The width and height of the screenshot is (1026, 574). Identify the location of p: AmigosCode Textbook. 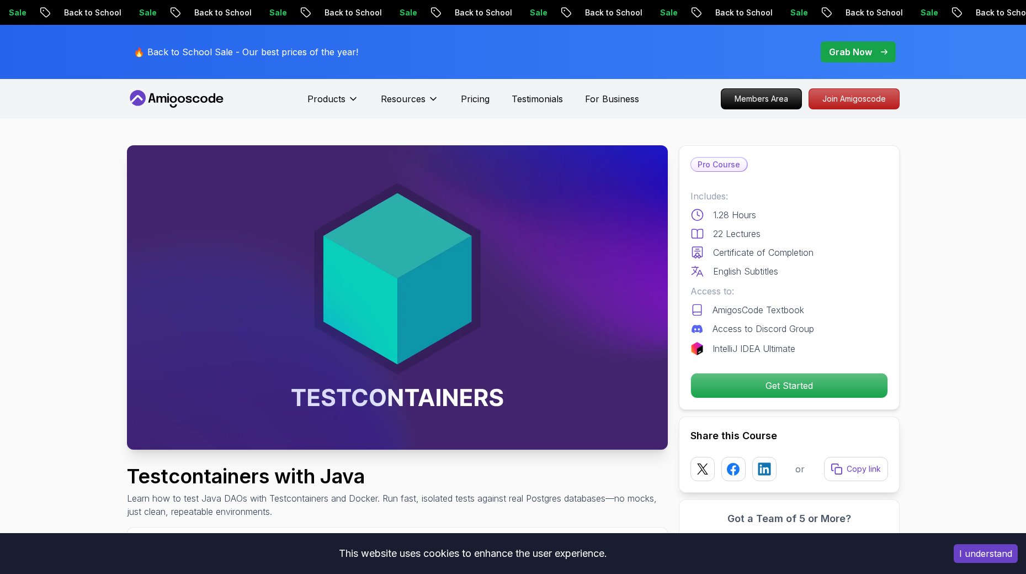
(758, 310).